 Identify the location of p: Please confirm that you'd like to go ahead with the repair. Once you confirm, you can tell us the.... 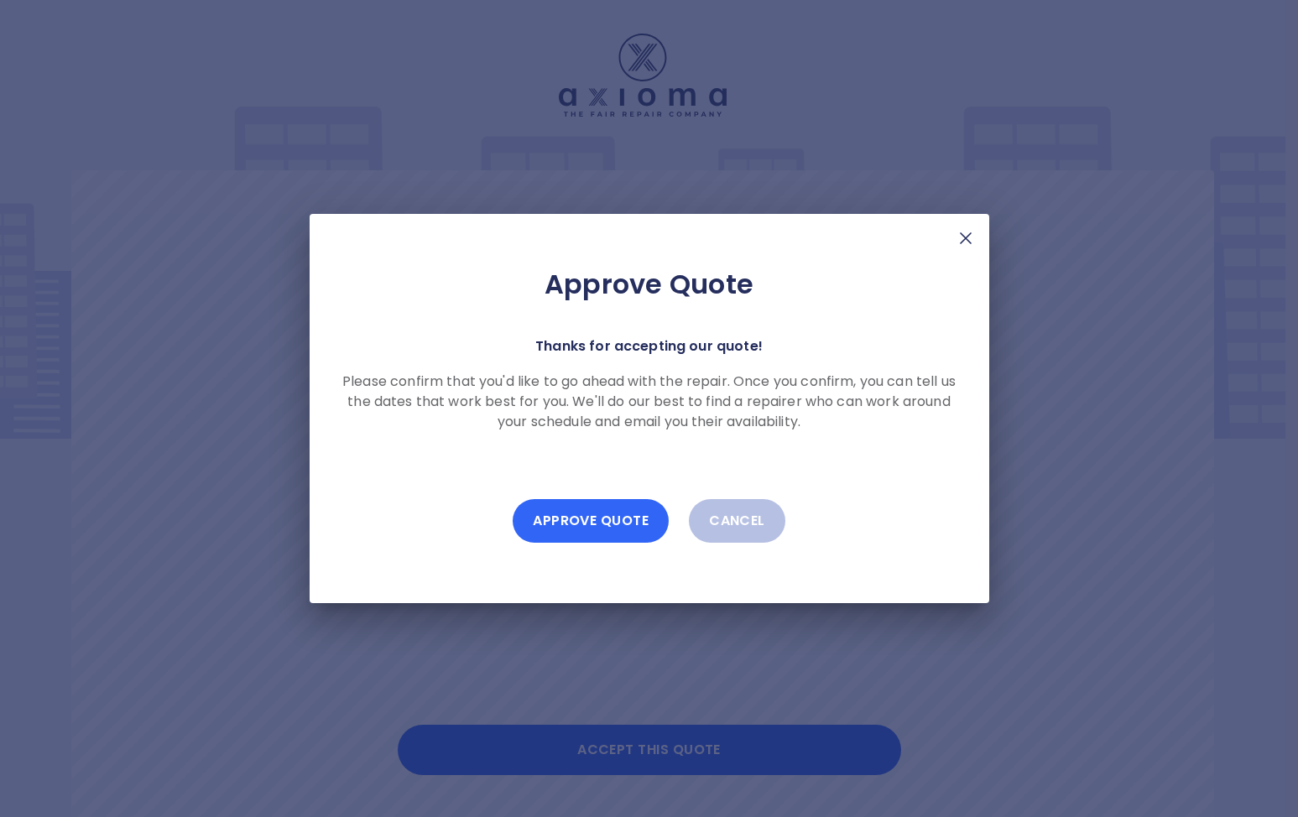
(649, 402).